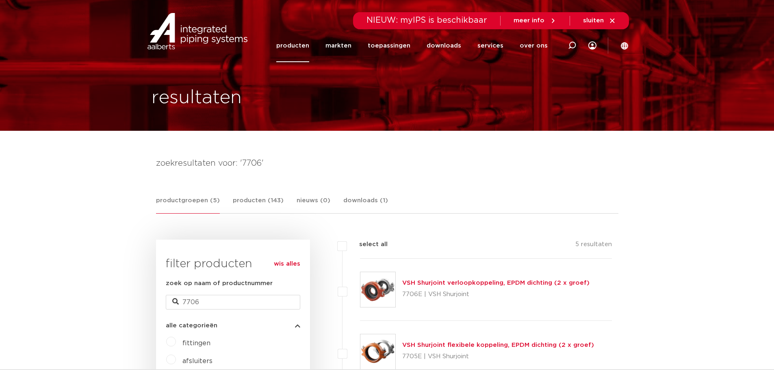 This screenshot has width=774, height=370. Describe the element at coordinates (378, 290) in the screenshot. I see `img: Thumbnail for VSH Shurjoint verloopkoppeling, EPDM dichting (2 x groef)` at that location.